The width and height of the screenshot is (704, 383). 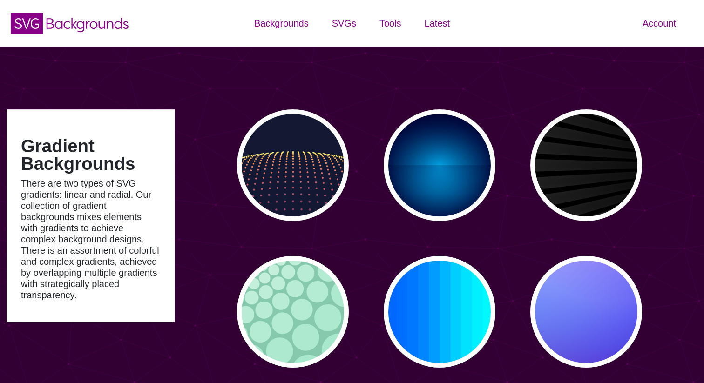 I want to click on a: SVGs, so click(x=344, y=23).